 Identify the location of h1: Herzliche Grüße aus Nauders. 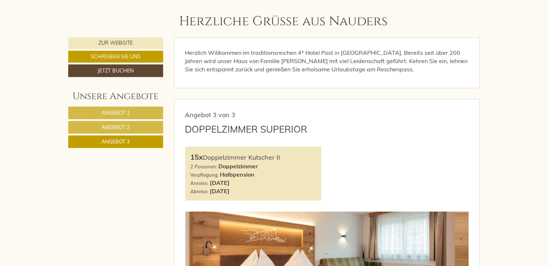
(284, 22).